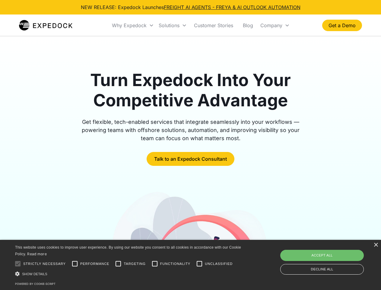 The width and height of the screenshot is (381, 290). I want to click on div: Show details, so click(129, 273).